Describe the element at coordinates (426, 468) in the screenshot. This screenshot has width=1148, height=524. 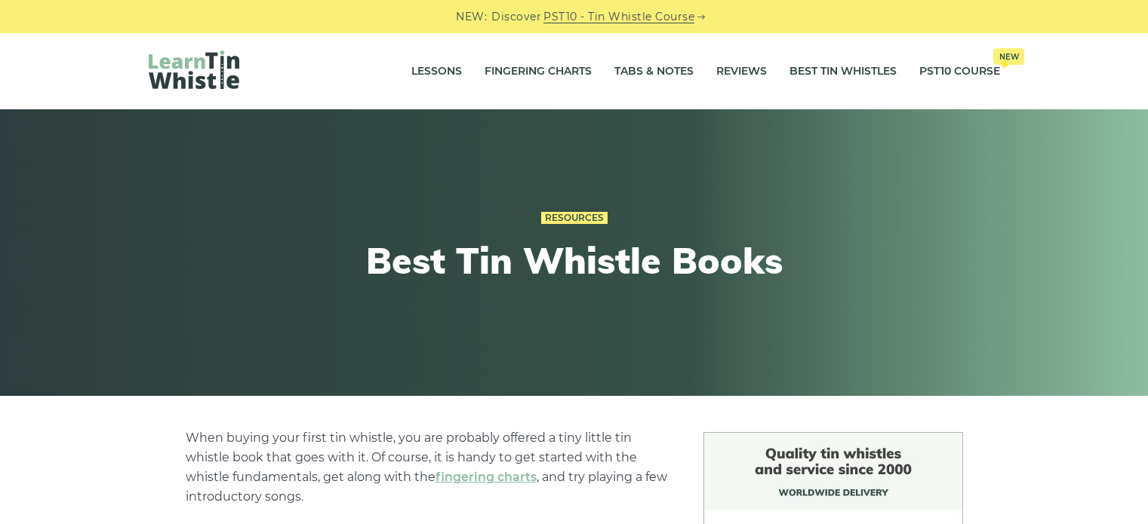
I see `p: When buying your first tin whistle, you are probably offered a tiny little tin whistle book that ...` at that location.